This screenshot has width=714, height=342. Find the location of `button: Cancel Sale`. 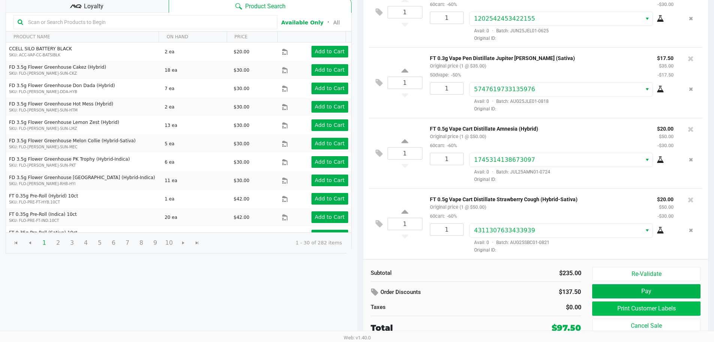

button: Cancel Sale is located at coordinates (646, 325).